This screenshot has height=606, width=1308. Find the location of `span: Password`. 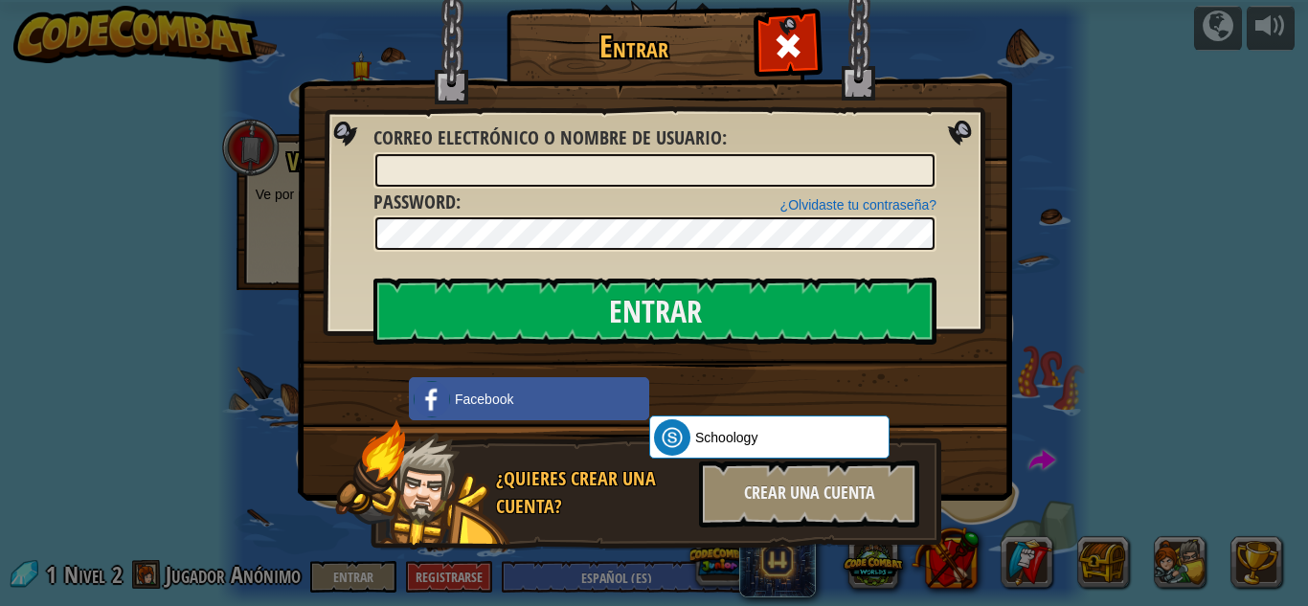

span: Password is located at coordinates (415, 201).